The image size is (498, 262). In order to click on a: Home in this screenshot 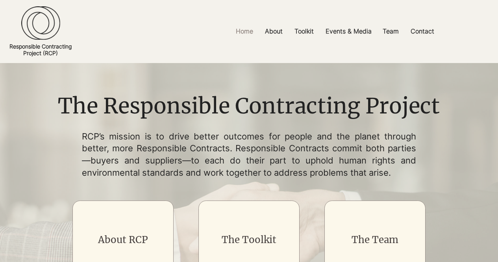, I will do `click(245, 31)`.